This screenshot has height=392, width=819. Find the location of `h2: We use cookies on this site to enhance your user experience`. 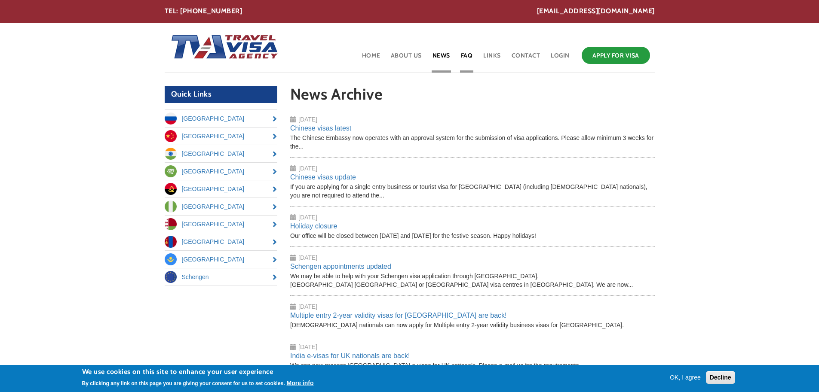

h2: We use cookies on this site to enhance your user experience is located at coordinates (198, 372).